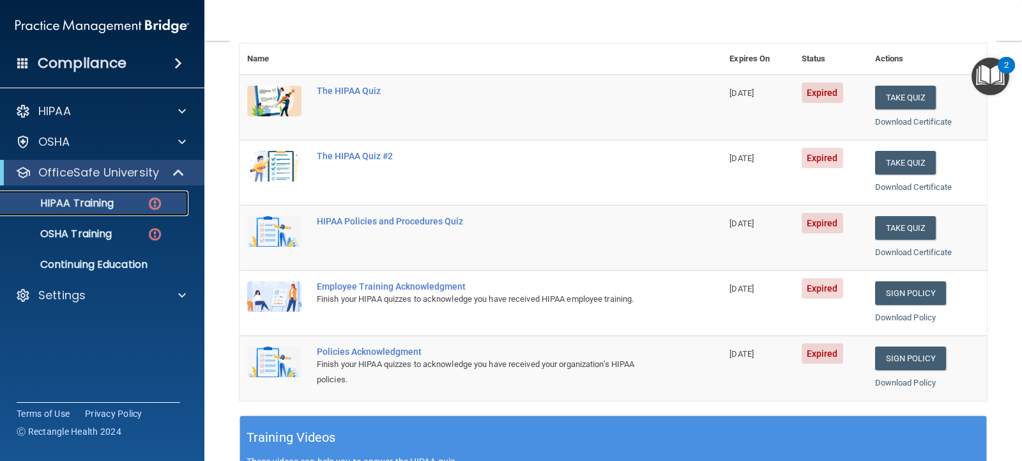 The height and width of the screenshot is (461, 1022). I want to click on div: Finish your HIPAA quizzes to acknowledge you have received HIPAA employee training., so click(487, 299).